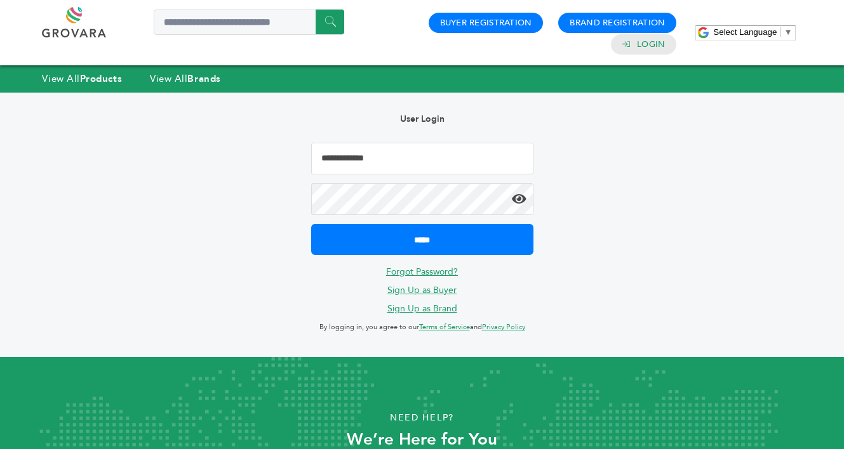  Describe the element at coordinates (249, 22) in the screenshot. I see `input: Search a product or brand...` at that location.